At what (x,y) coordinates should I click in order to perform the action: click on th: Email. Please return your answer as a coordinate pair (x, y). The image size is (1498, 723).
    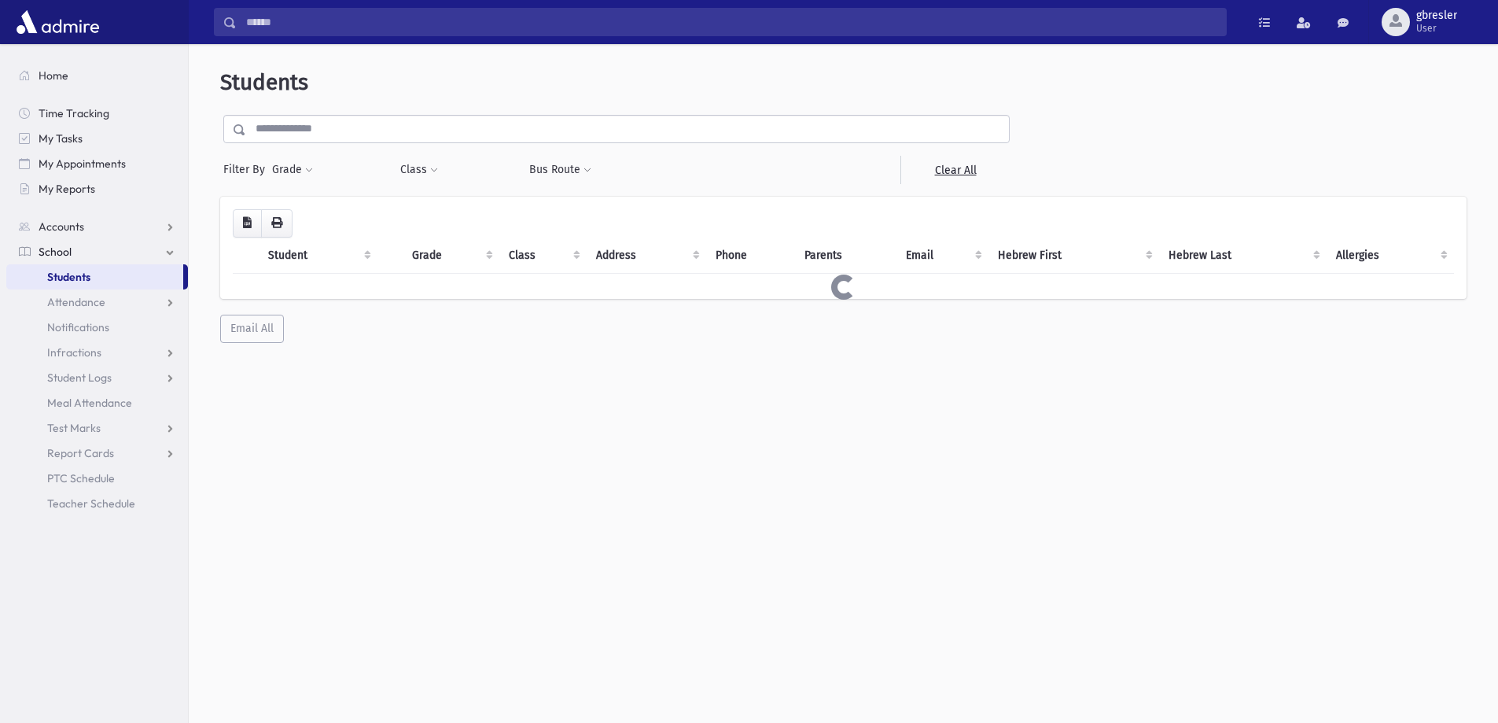
    Looking at the image, I should click on (942, 256).